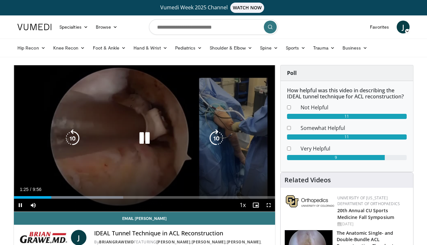 Image resolution: width=427 pixels, height=245 pixels. I want to click on h4: Related Videos, so click(307, 180).